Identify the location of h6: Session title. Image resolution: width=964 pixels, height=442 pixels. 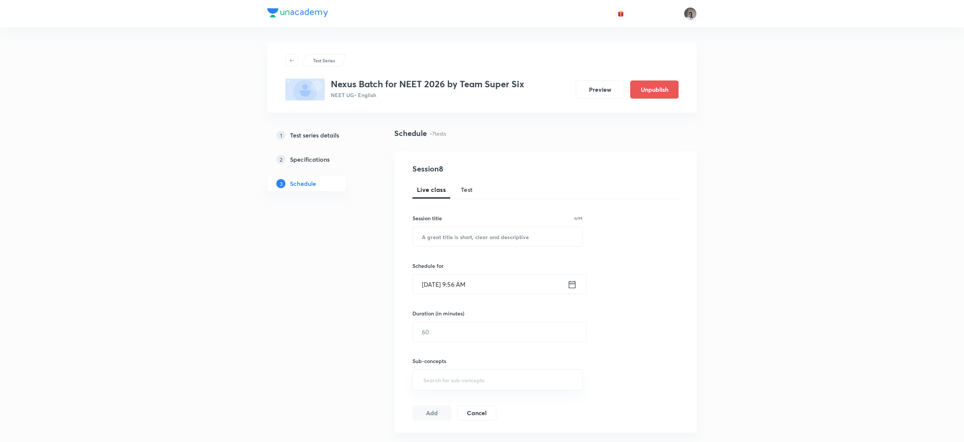
(427, 218).